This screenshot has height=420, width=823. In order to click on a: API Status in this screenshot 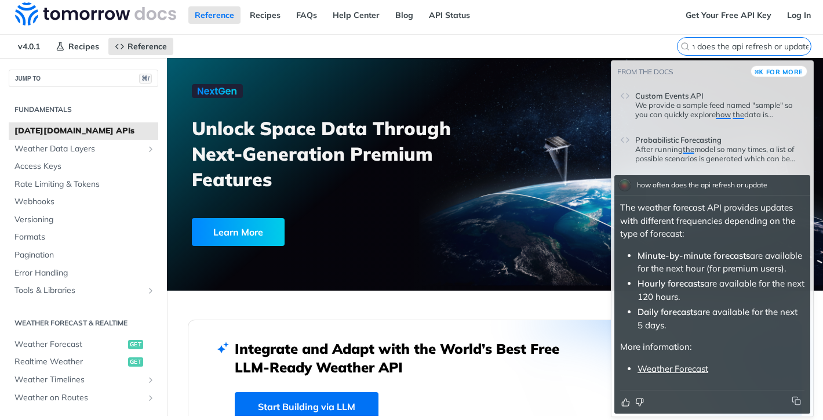, I will do `click(449, 15)`.